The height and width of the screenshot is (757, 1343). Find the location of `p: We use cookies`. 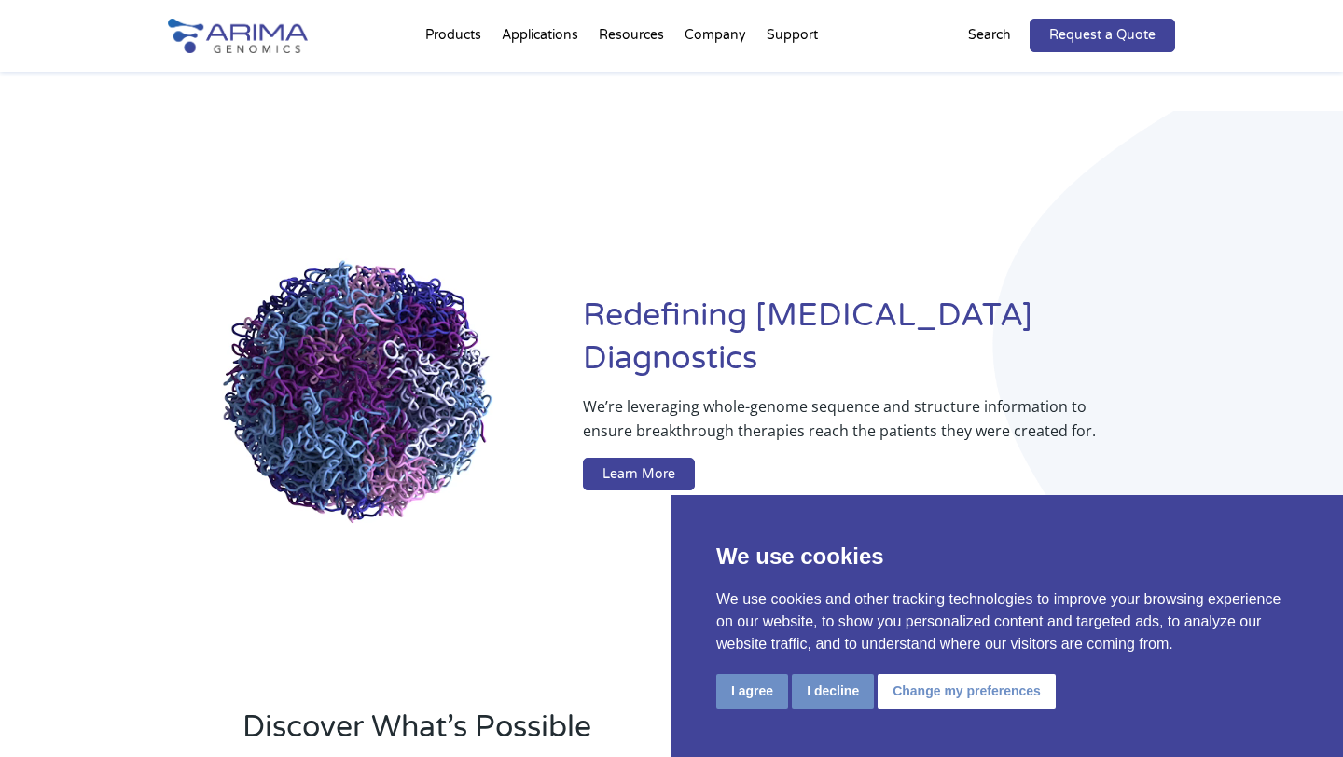

p: We use cookies is located at coordinates (1007, 557).